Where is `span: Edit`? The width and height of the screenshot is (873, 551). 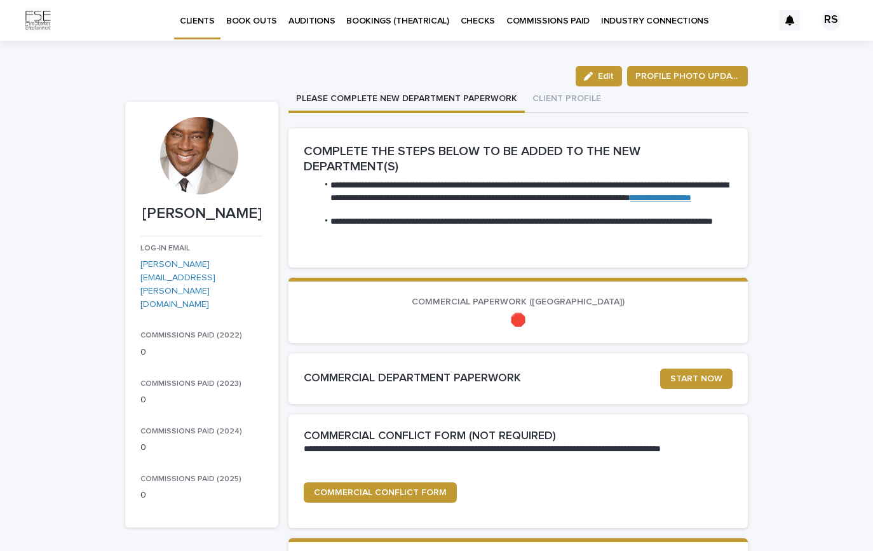 span: Edit is located at coordinates (606, 76).